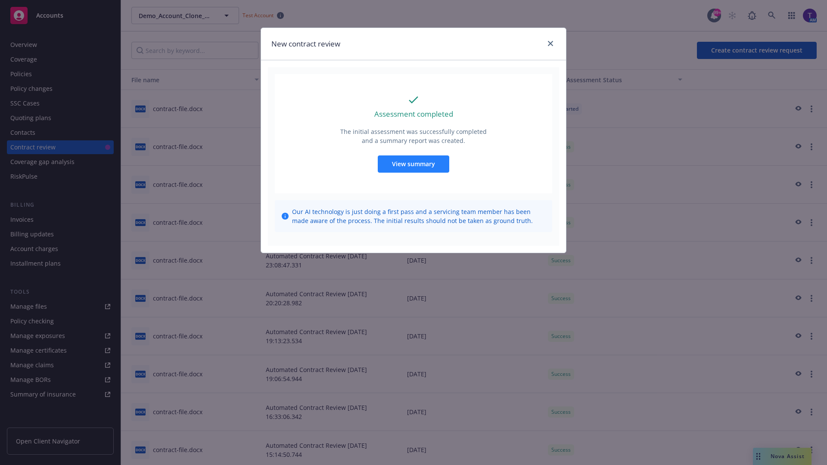  What do you see at coordinates (306, 44) in the screenshot?
I see `h1: New contract review` at bounding box center [306, 44].